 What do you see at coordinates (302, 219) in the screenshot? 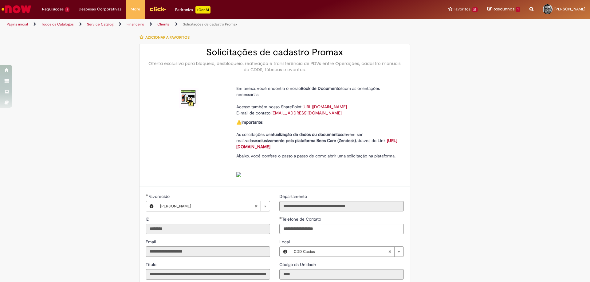
I see `span: Telefone de Contato` at bounding box center [302, 219].